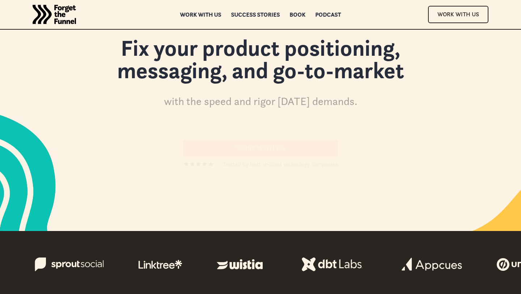 Image resolution: width=521 pixels, height=294 pixels. What do you see at coordinates (260, 63) in the screenshot?
I see `h1: Fix your product positioning, messaging, and go-to-market` at bounding box center [260, 63].